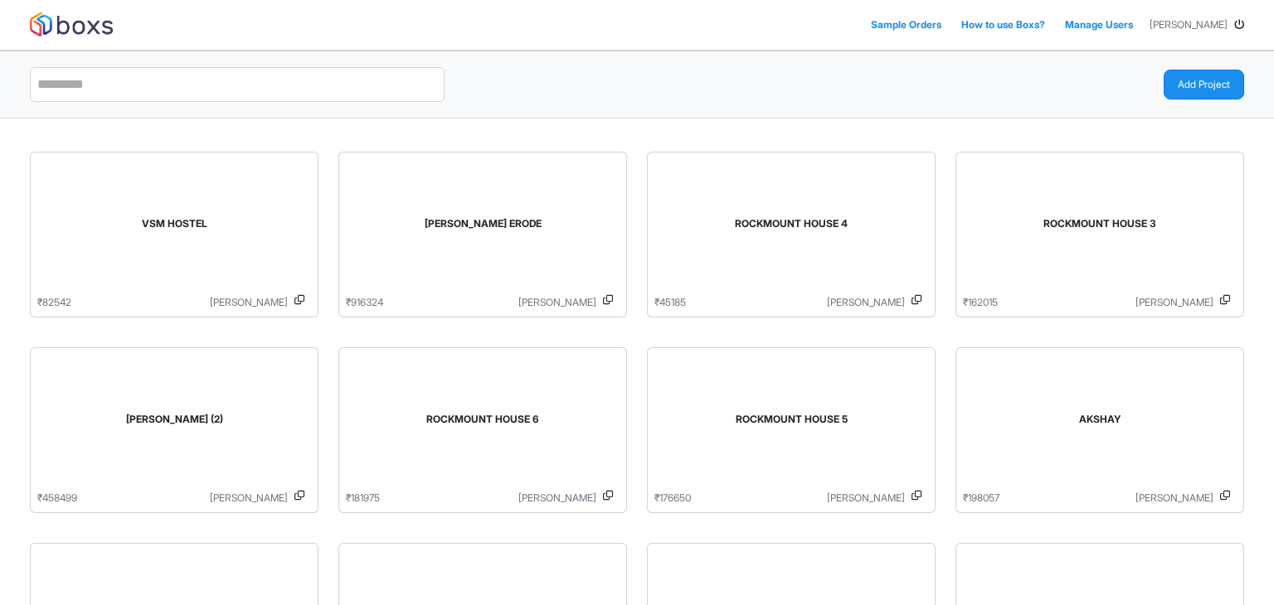 The image size is (1274, 605). I want to click on div: ATHISH (2), so click(174, 420).